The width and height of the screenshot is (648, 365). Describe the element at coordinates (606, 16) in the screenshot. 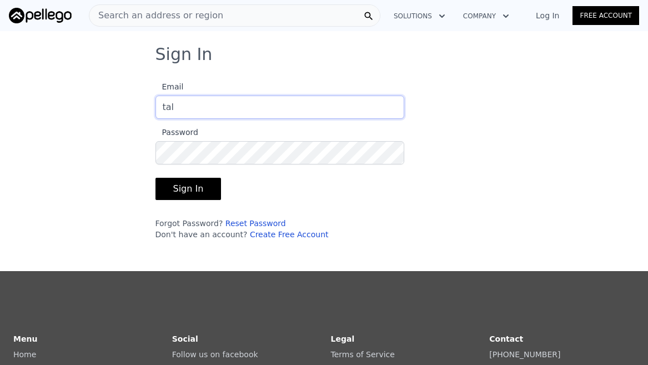

I see `a: Free Account` at that location.